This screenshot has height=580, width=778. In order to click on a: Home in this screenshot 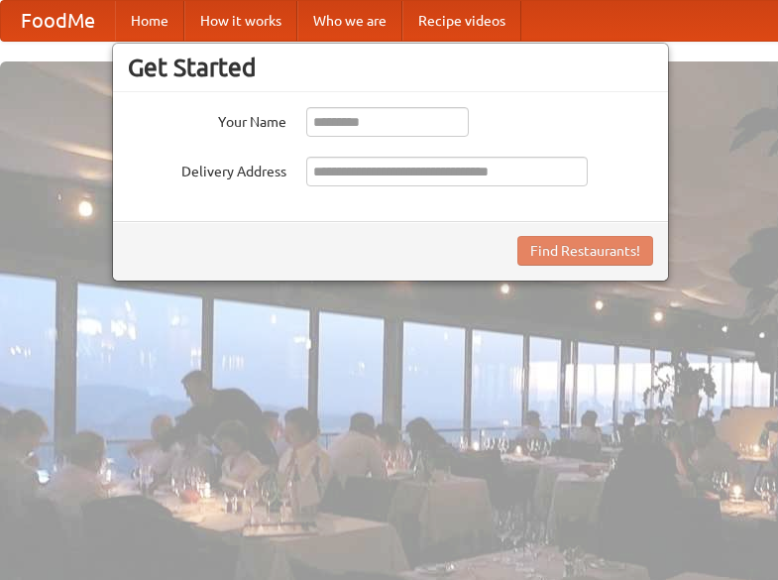, I will do `click(150, 21)`.